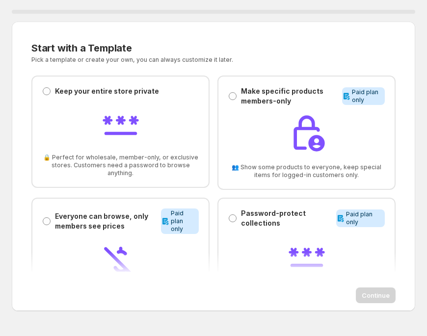 This screenshot has width=427, height=336. Describe the element at coordinates (107, 91) in the screenshot. I see `p: Keep your entire store private` at that location.